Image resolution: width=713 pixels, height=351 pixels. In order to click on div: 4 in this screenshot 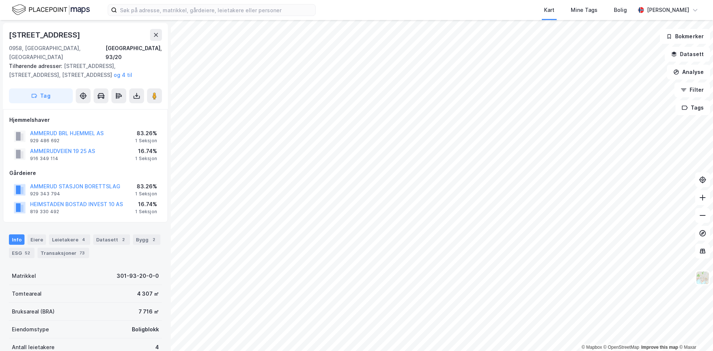, I will do `click(84, 240)`.